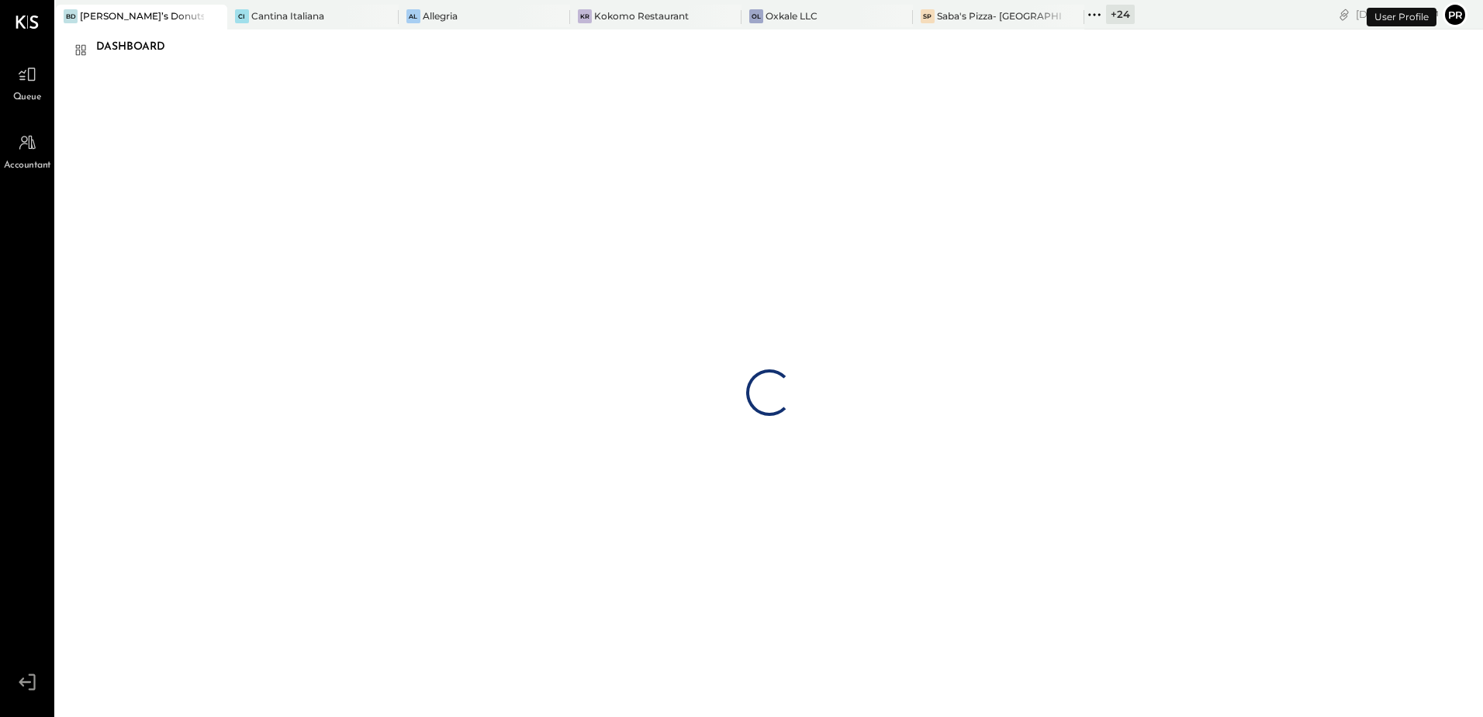  What do you see at coordinates (242, 16) in the screenshot?
I see `div: CI` at bounding box center [242, 16].